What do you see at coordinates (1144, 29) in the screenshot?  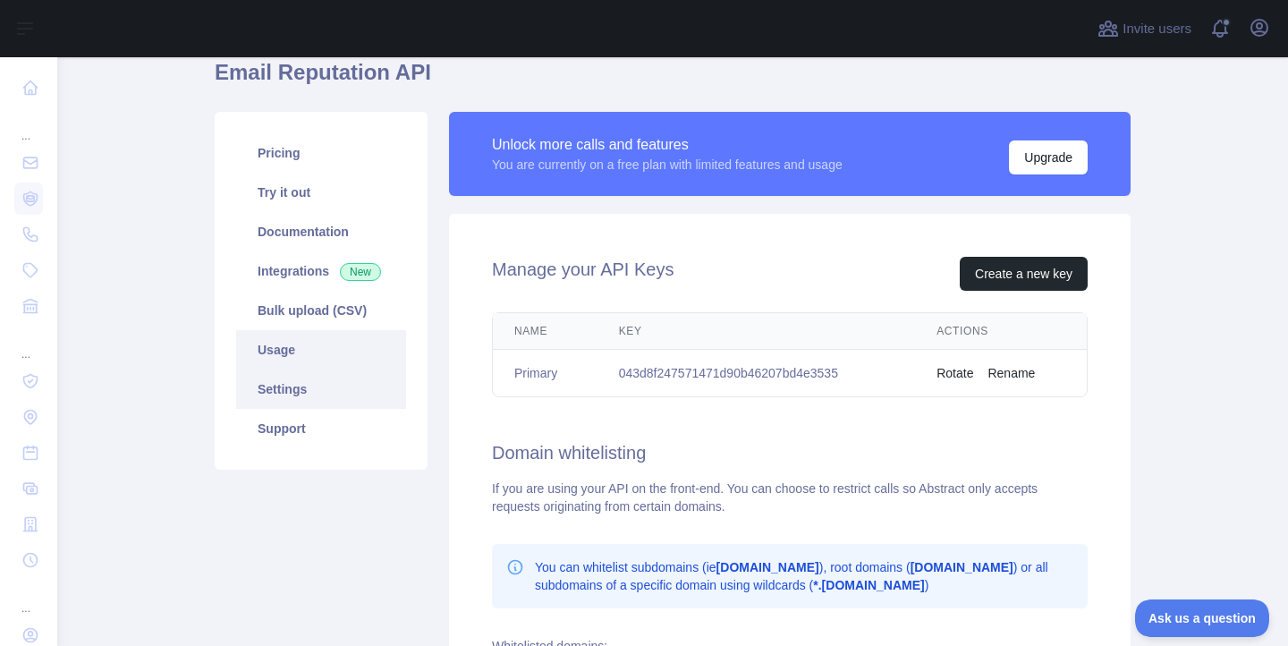 I see `button: Invite users` at bounding box center [1144, 29].